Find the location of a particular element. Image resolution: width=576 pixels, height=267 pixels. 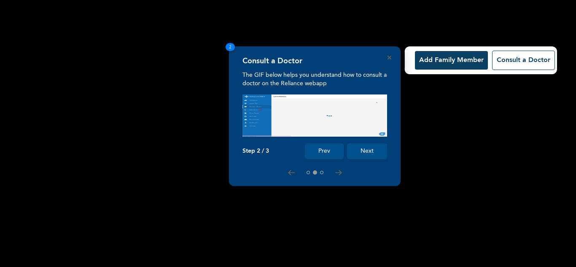

span: 2 is located at coordinates (230, 47).